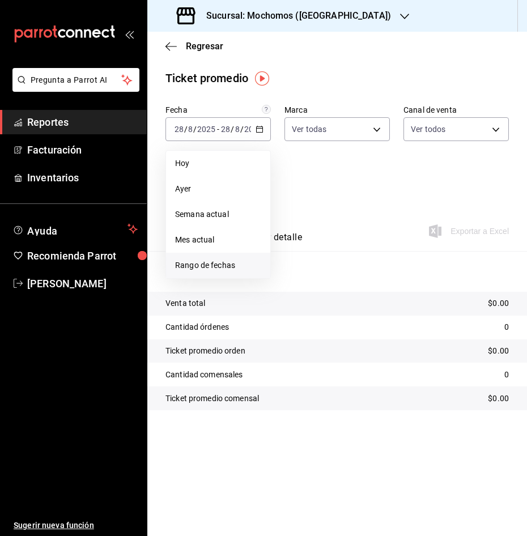  Describe the element at coordinates (280, 242) in the screenshot. I see `button: Ver detalle` at that location.